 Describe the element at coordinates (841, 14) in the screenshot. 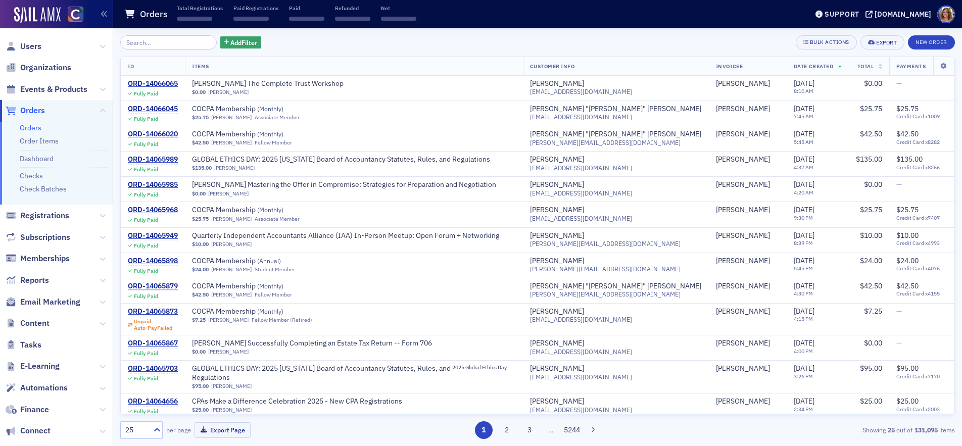

I see `div: Support` at that location.